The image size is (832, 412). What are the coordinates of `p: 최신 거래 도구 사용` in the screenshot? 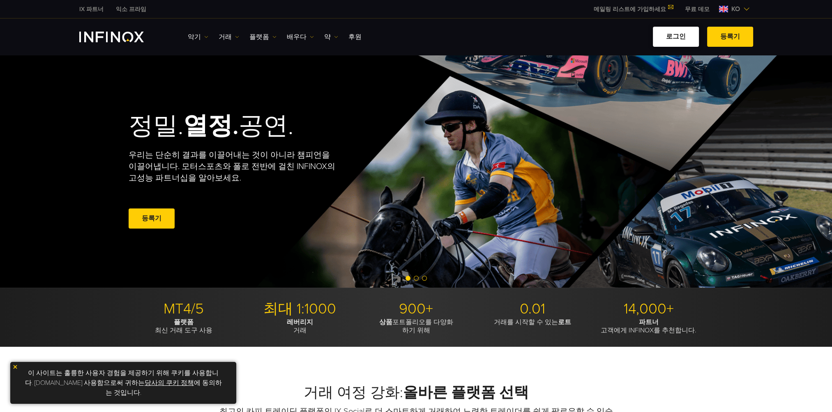 It's located at (184, 326).